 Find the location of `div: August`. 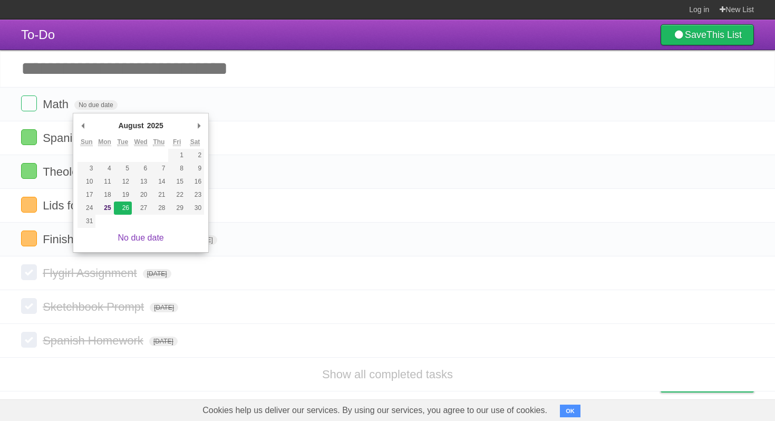

div: August is located at coordinates (131, 125).